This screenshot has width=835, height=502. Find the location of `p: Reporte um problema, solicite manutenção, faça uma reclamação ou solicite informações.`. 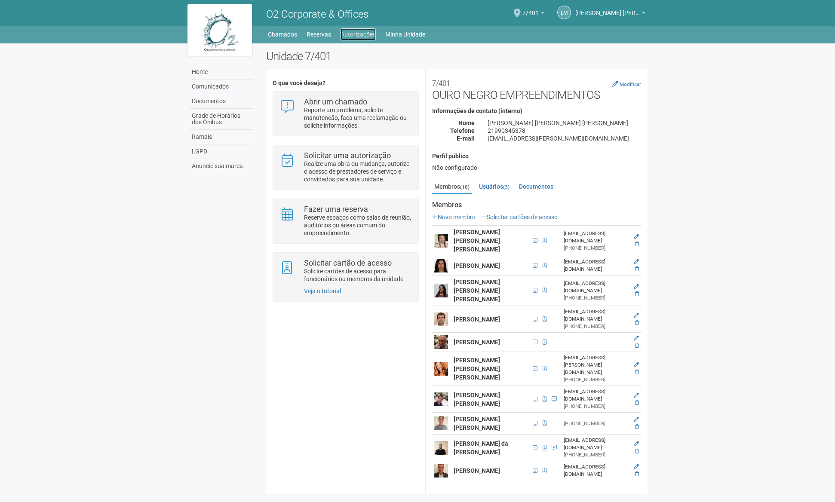

p: Reporte um problema, solicite manutenção, faça uma reclamação ou solicite informações. is located at coordinates (358, 118).